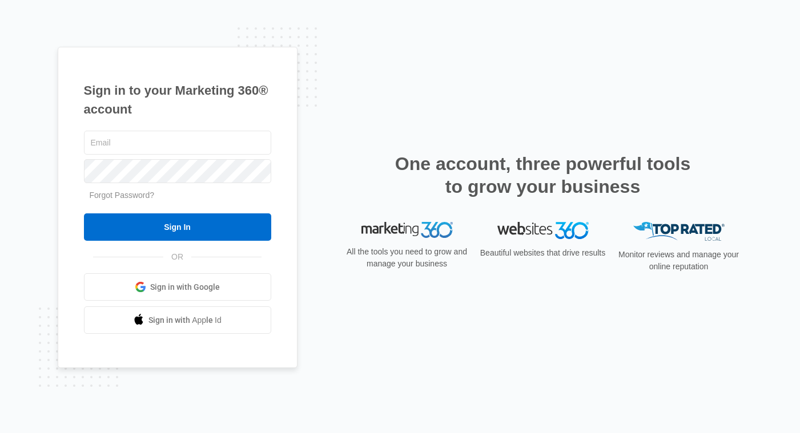  I want to click on h2: One account, three powerful tools to grow your business, so click(543, 175).